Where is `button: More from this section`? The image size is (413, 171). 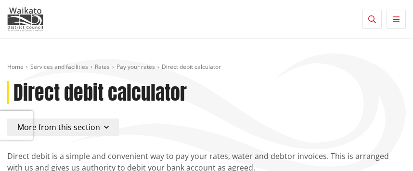
button: More from this section is located at coordinates (63, 127).